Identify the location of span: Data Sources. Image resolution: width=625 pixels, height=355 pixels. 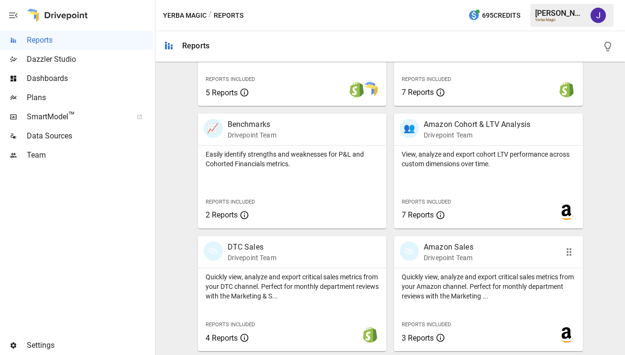
(90, 136).